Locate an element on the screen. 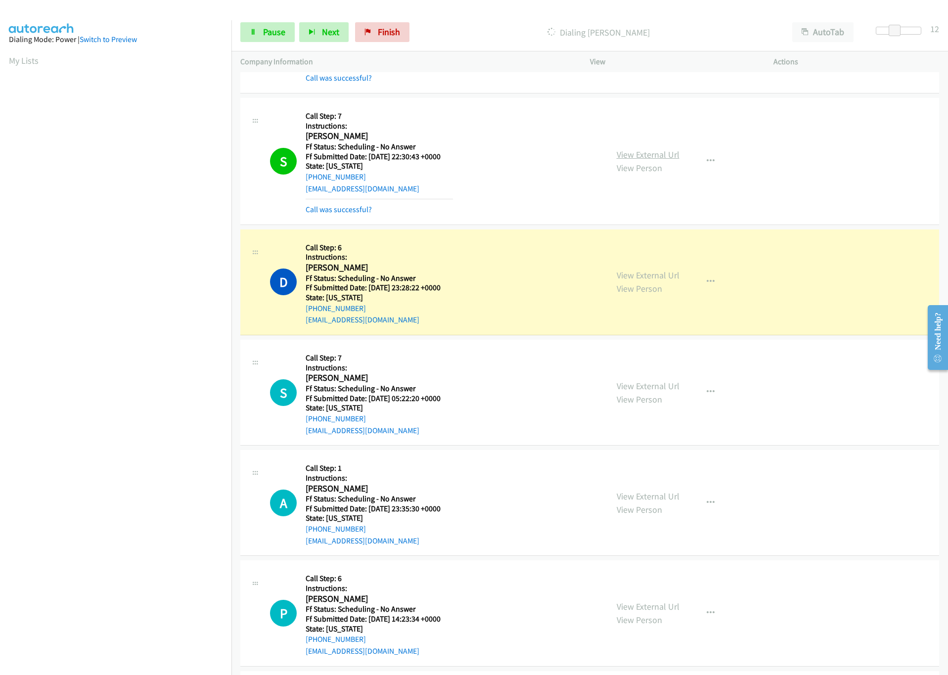  h1: A is located at coordinates (283, 503).